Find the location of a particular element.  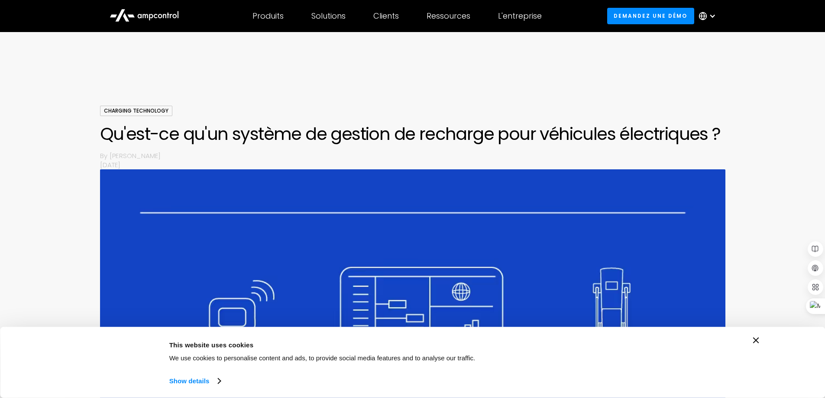

div: Ressources is located at coordinates (448, 16).